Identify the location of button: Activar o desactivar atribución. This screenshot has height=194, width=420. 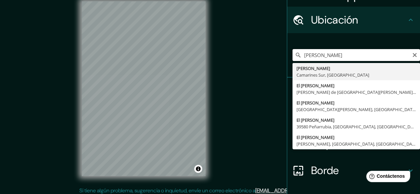
(198, 169).